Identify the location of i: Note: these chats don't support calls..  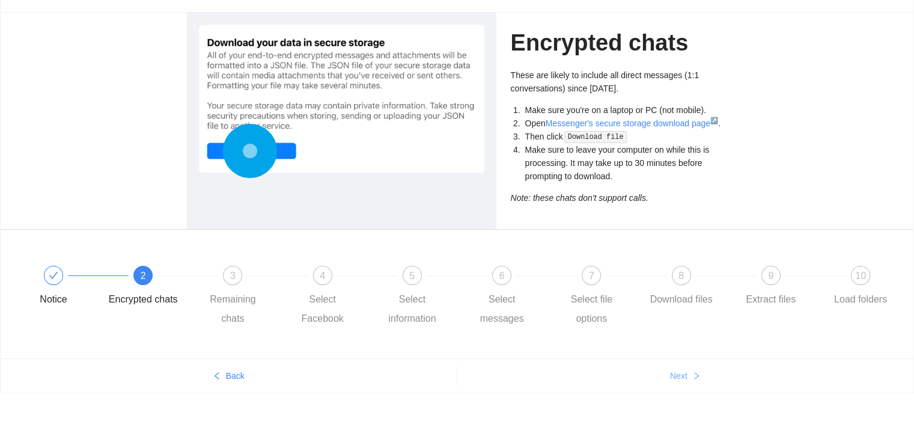
(579, 198).